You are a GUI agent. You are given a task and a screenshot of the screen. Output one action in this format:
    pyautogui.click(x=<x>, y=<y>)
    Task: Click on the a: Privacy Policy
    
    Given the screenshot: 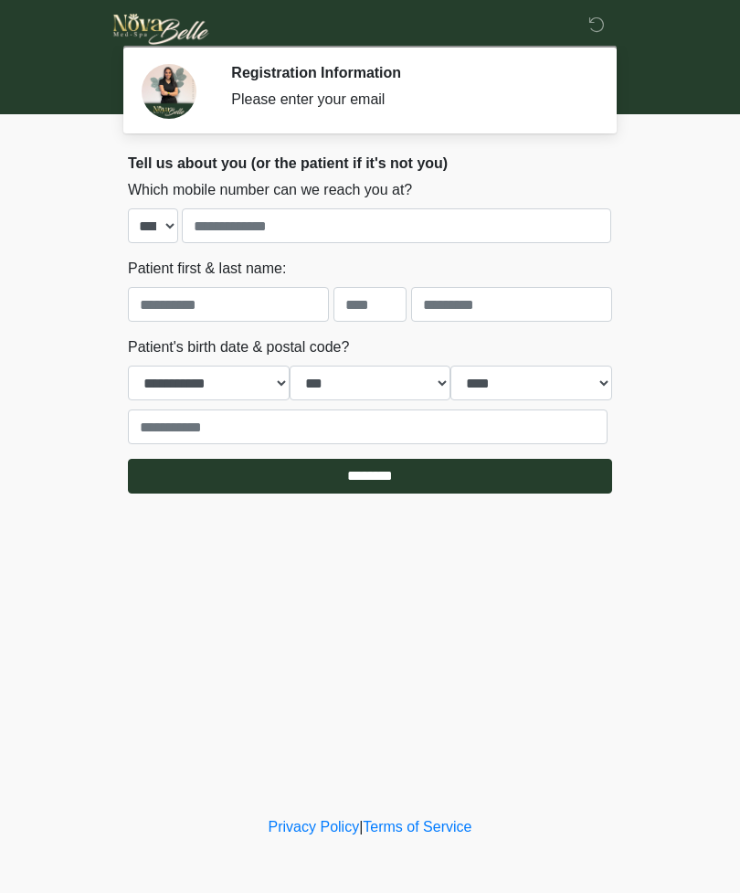 What is the action you would take?
    pyautogui.click(x=314, y=826)
    